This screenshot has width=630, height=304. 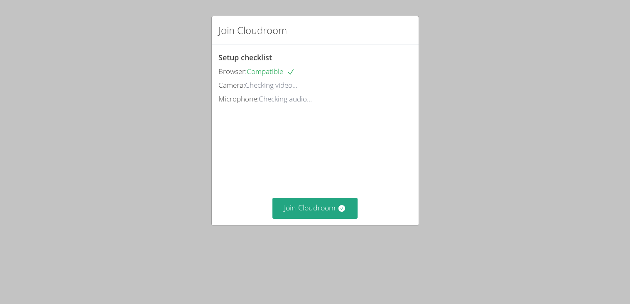 I want to click on span: Setup checklist, so click(x=245, y=57).